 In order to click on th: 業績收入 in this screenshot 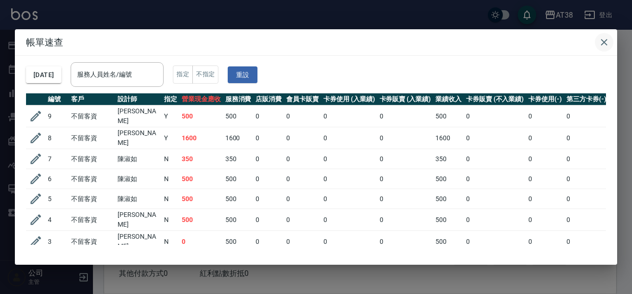, I will do `click(448, 99)`.